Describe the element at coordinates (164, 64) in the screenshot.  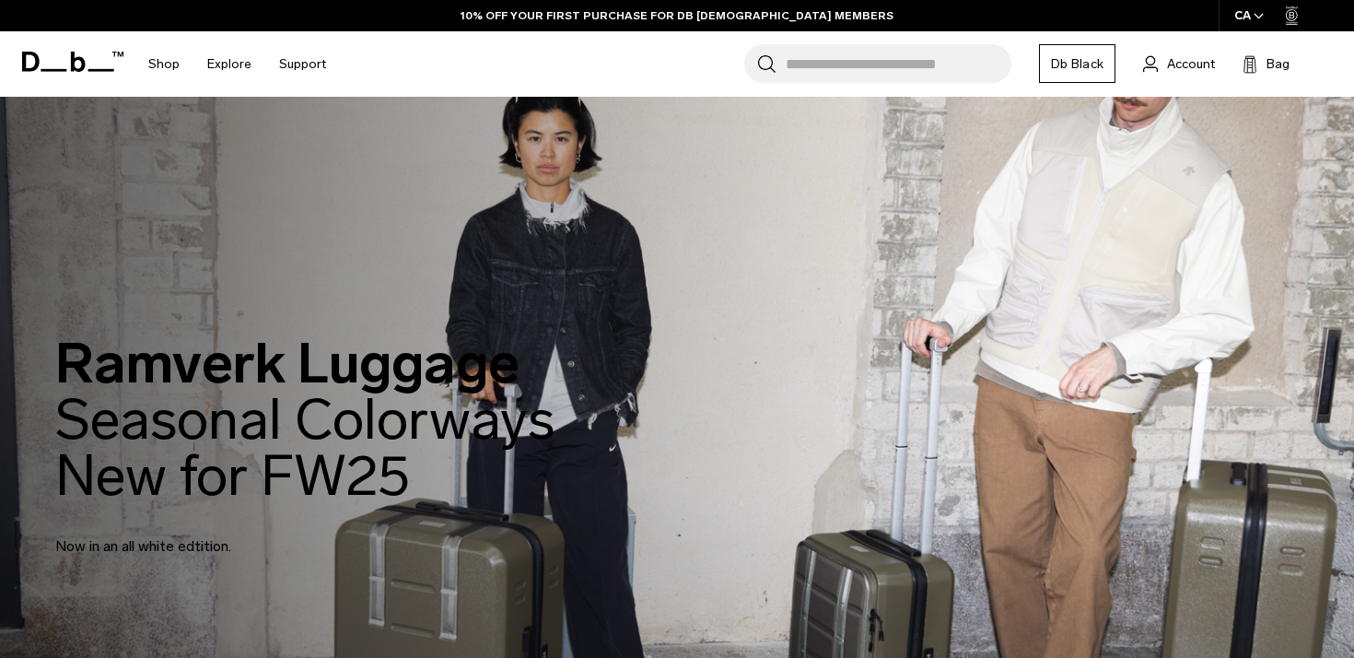
I see `a: Shop` at that location.